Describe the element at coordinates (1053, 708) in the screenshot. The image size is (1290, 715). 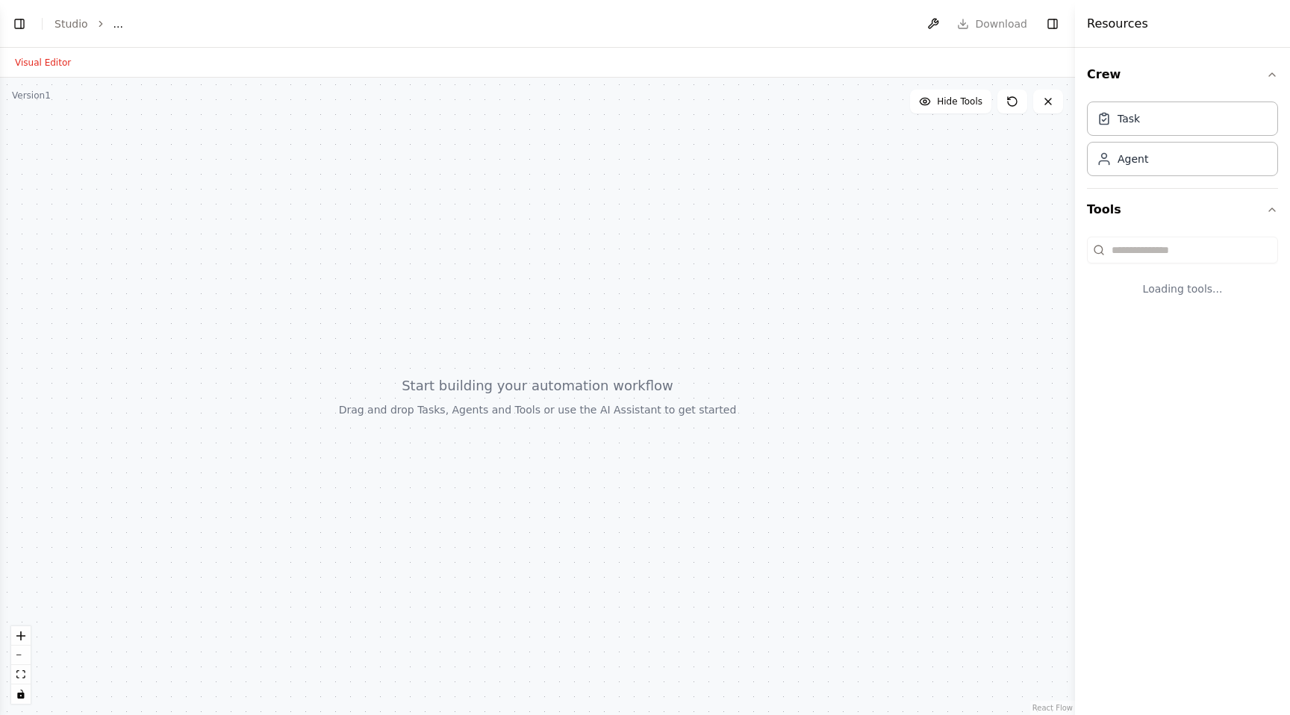
I see `a: React Flow attribution` at that location.